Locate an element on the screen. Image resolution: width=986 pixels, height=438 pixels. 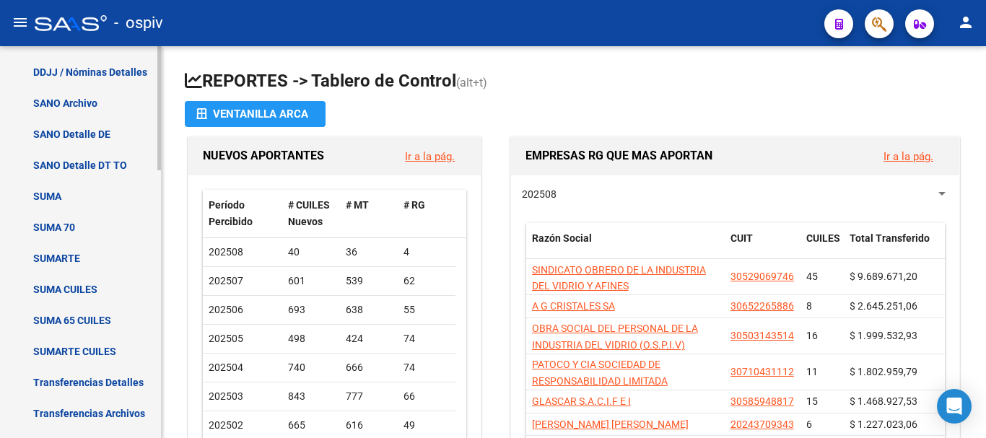
span: OBRA SOCIAL DEL PERSONAL DE LA INDUSTRIA DEL VIDRIO (O.S.P.I.V) is located at coordinates (615, 336).